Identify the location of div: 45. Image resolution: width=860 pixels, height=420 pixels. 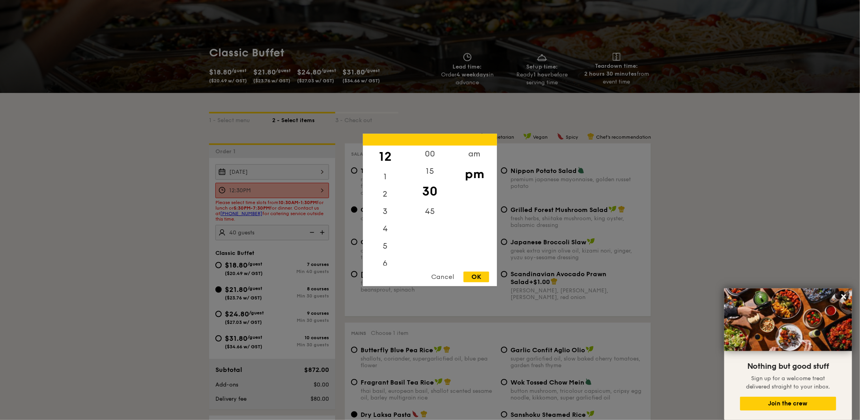
(430, 212).